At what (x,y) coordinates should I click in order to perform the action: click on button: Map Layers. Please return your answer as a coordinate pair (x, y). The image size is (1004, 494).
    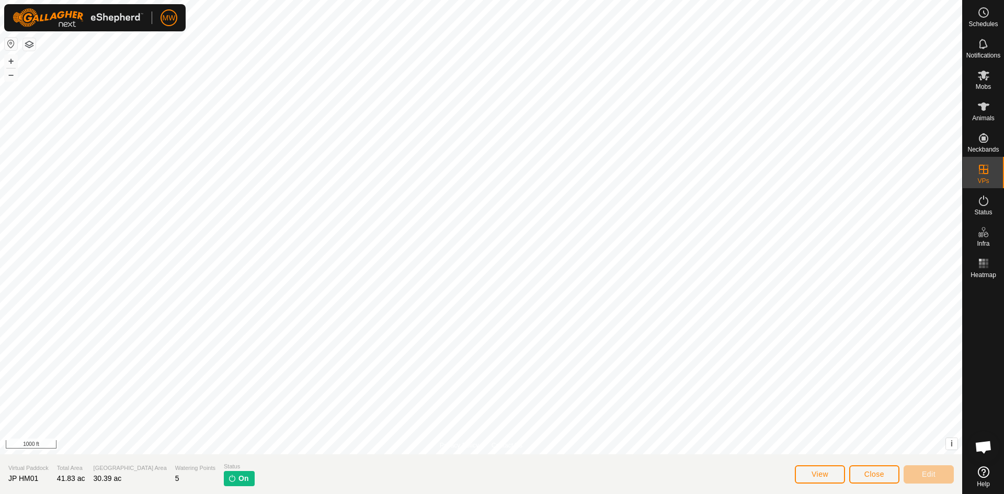
    Looking at the image, I should click on (29, 44).